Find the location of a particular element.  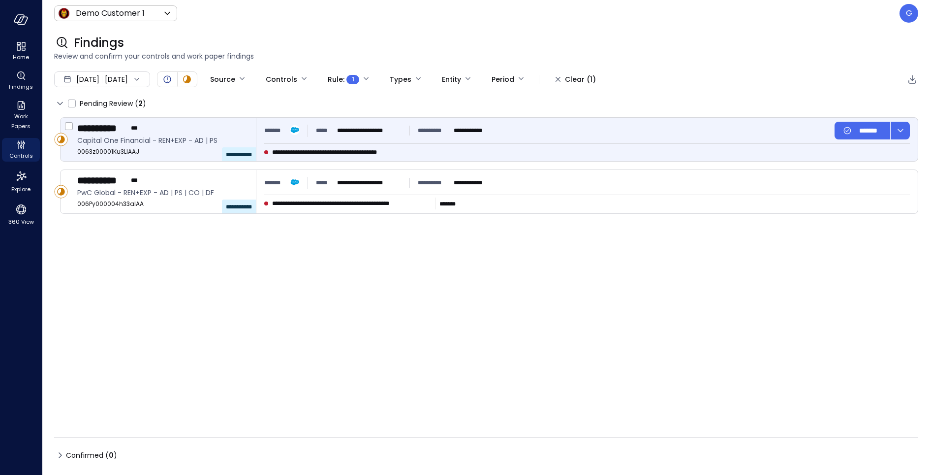

span: 0063z00001Ku3LlAAJ is located at coordinates (162, 152).